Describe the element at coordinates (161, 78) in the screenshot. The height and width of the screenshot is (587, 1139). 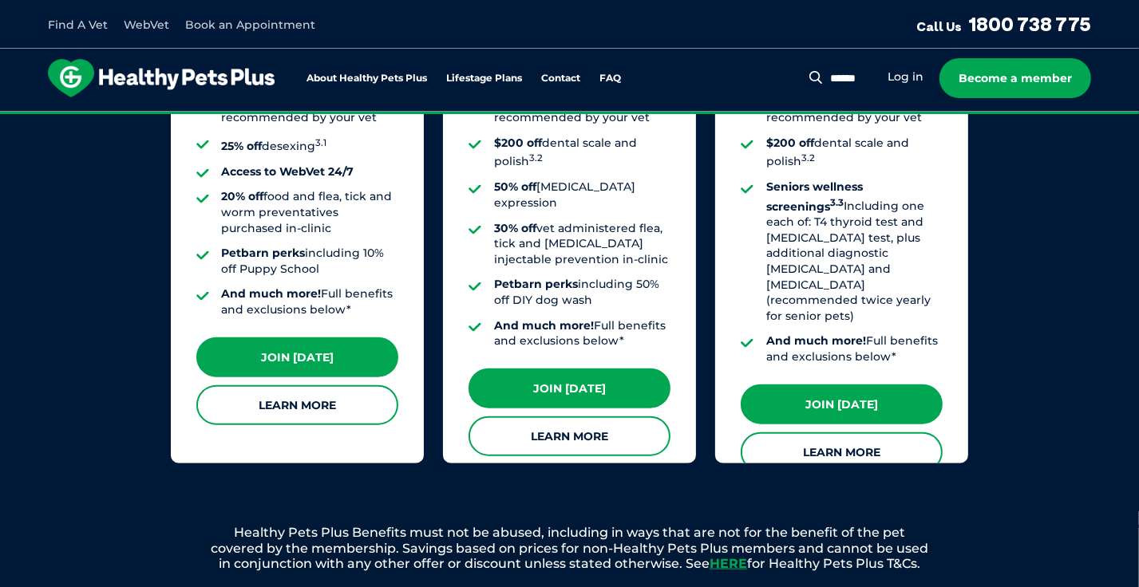
I see `img: hpp-logo` at that location.